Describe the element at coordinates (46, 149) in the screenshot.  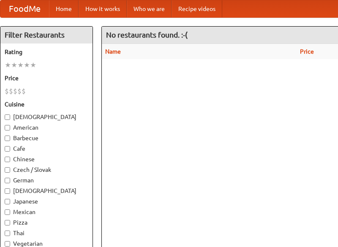
I see `label: Cafe` at that location.